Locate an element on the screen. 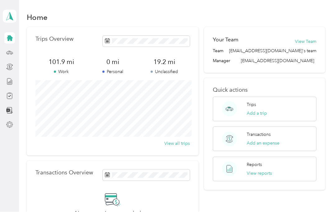 The width and height of the screenshot is (336, 212). span: Team is located at coordinates (218, 51).